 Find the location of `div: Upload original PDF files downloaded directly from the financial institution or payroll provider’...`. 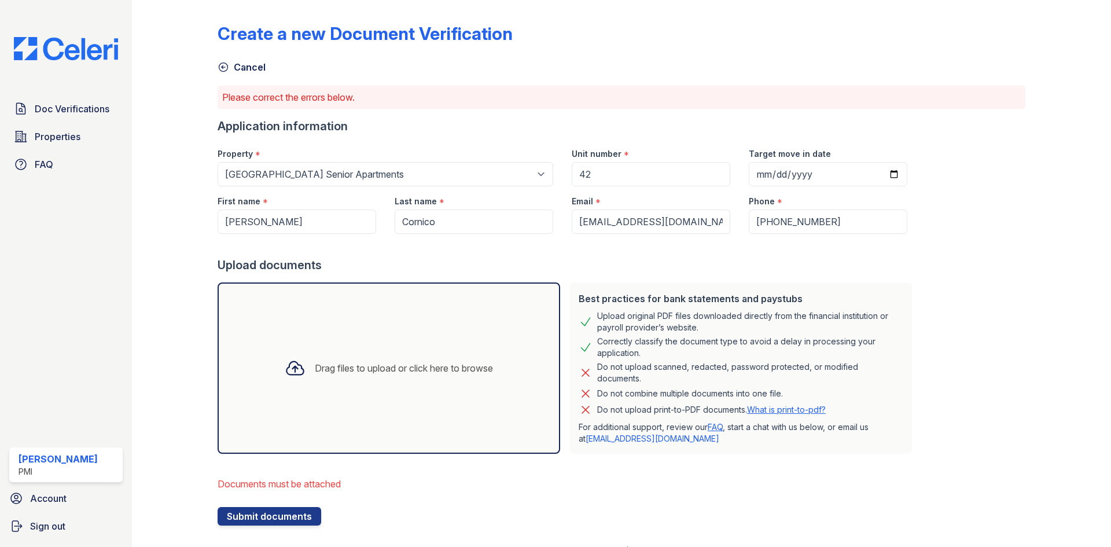

div: Upload original PDF files downloaded directly from the financial institution or payroll provider’... is located at coordinates (750, 322).